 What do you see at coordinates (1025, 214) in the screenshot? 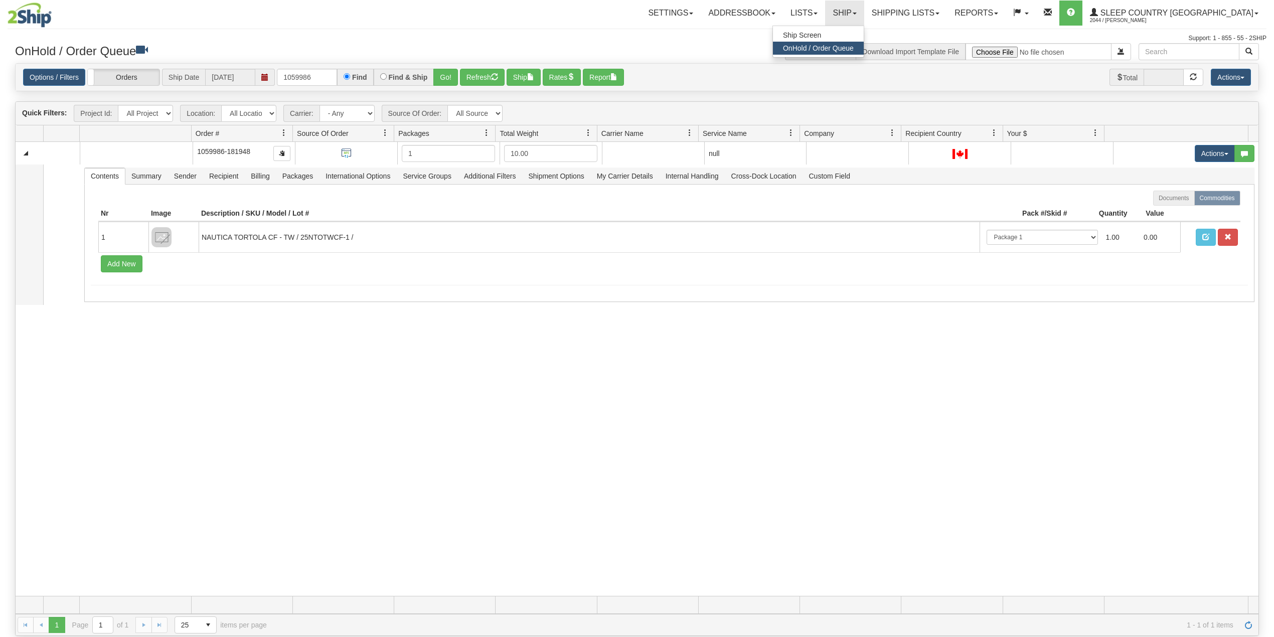
I see `th: Pack #/Skid #` at bounding box center [1025, 214].